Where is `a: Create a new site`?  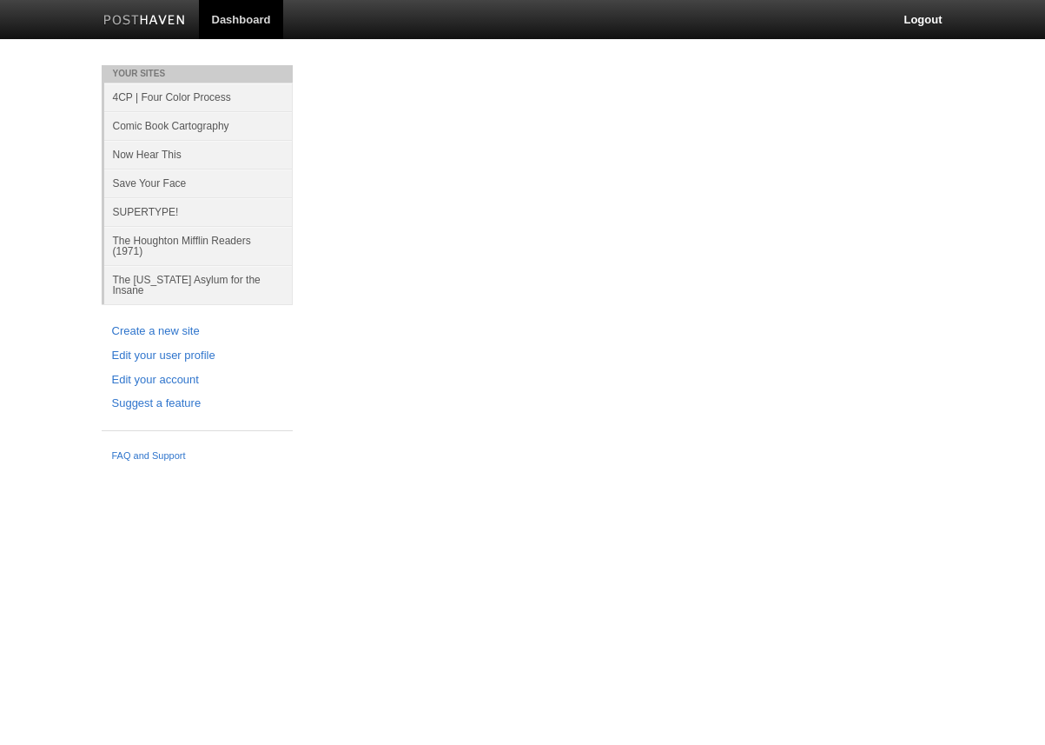 a: Create a new site is located at coordinates (197, 331).